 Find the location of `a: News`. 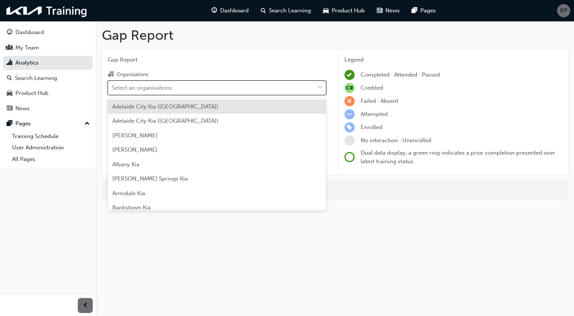

a: News is located at coordinates (48, 109).